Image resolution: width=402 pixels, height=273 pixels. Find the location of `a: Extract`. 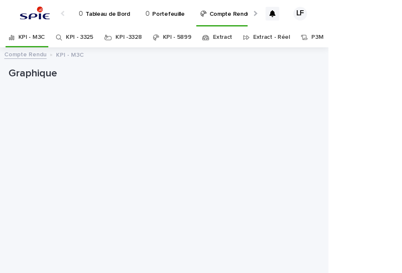

a: Extract is located at coordinates (222, 37).